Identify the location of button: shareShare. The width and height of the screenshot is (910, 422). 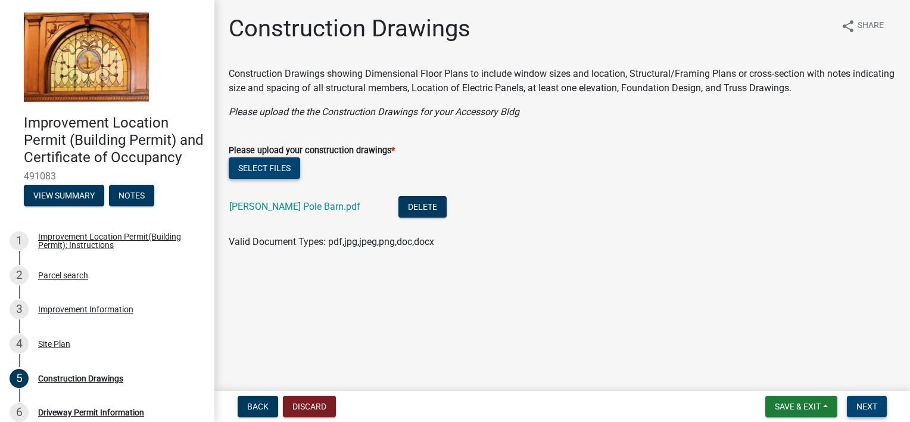
(862, 26).